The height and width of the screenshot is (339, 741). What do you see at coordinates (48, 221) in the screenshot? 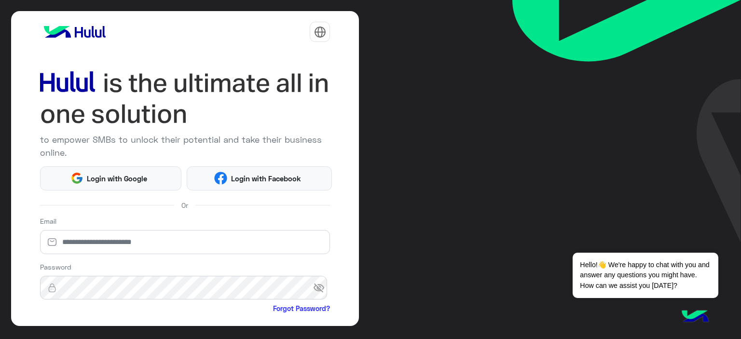
I see `label: Email` at bounding box center [48, 221].